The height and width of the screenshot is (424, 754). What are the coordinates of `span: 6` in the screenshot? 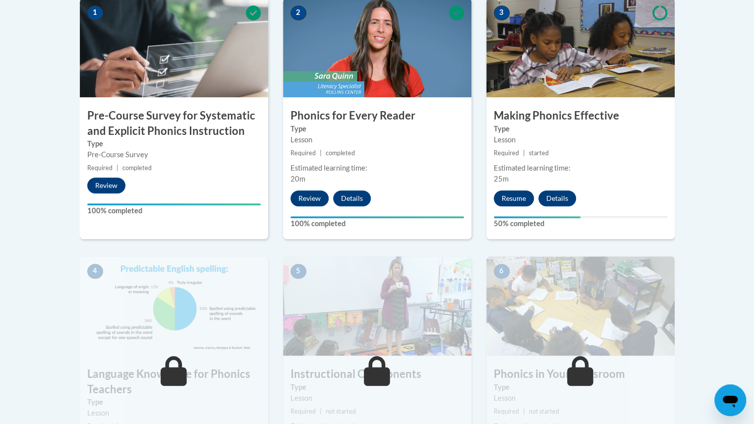 It's located at (501, 271).